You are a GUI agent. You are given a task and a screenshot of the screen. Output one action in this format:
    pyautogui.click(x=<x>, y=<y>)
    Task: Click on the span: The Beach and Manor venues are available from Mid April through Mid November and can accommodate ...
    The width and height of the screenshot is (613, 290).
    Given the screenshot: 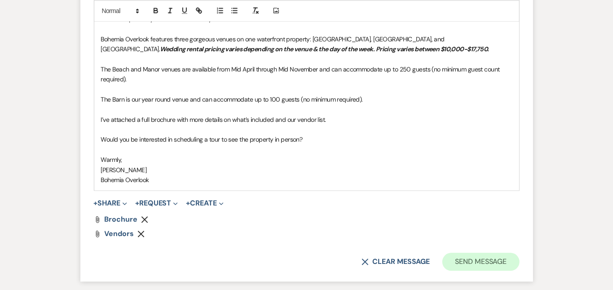 What is the action you would take?
    pyautogui.click(x=301, y=74)
    